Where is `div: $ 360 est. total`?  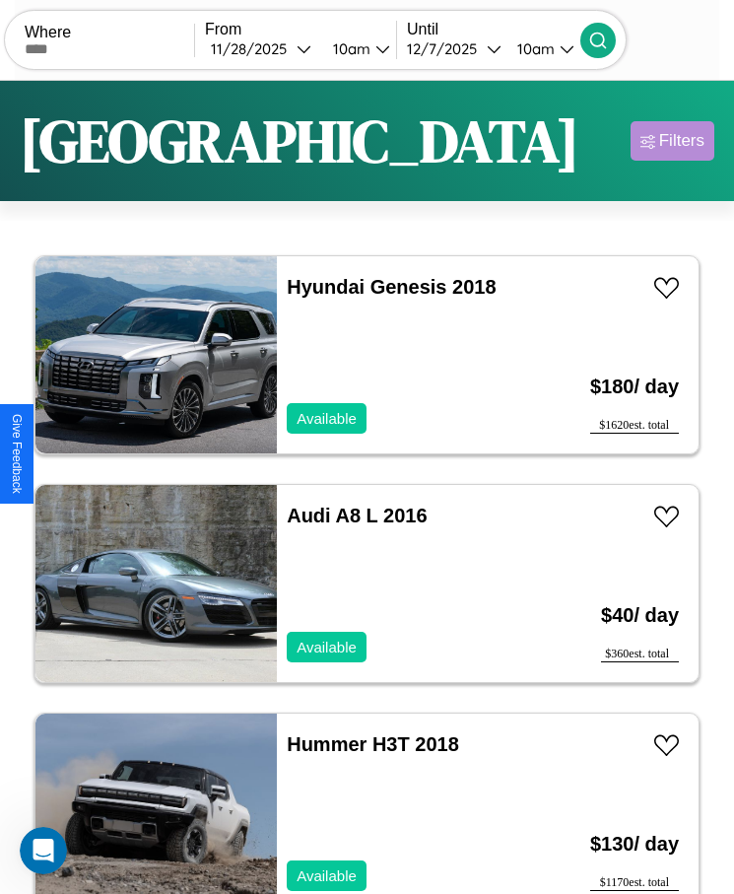 div: $ 360 est. total is located at coordinates (640, 655).